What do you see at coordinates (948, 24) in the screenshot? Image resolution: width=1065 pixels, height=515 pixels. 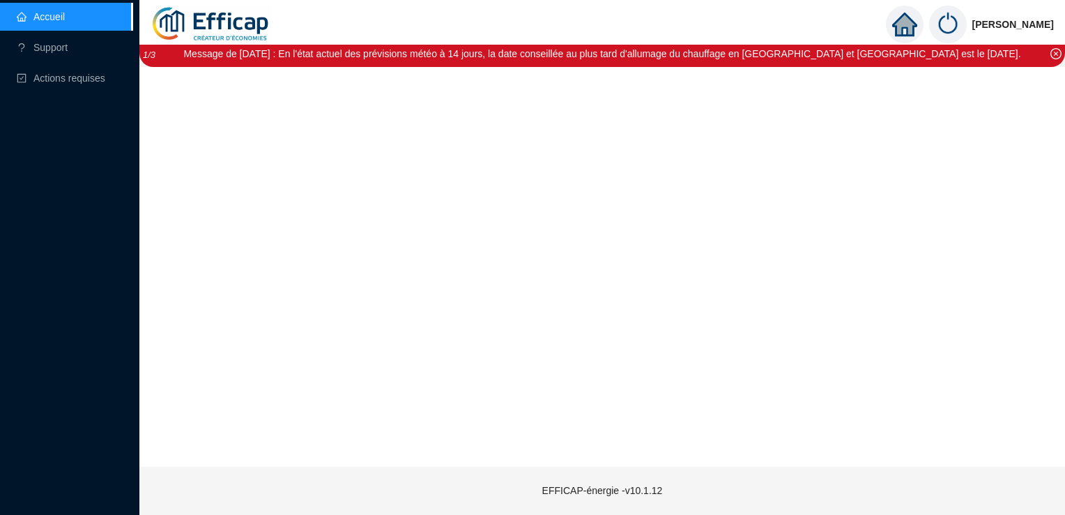 I see `img: power` at bounding box center [948, 24].